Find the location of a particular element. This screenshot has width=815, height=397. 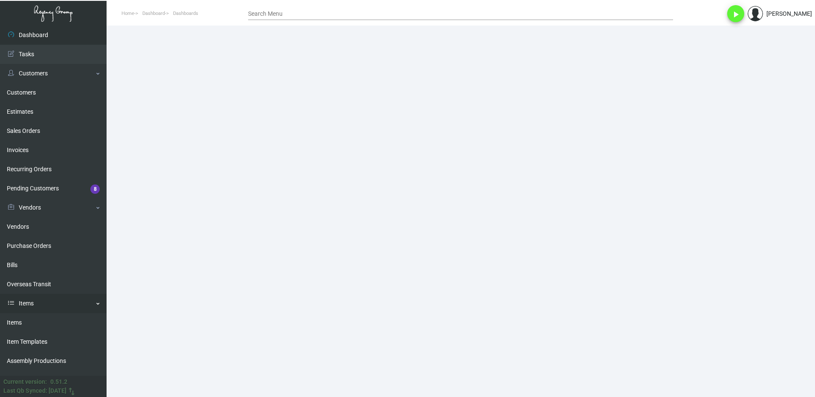

span: Dashboards is located at coordinates (185, 13).